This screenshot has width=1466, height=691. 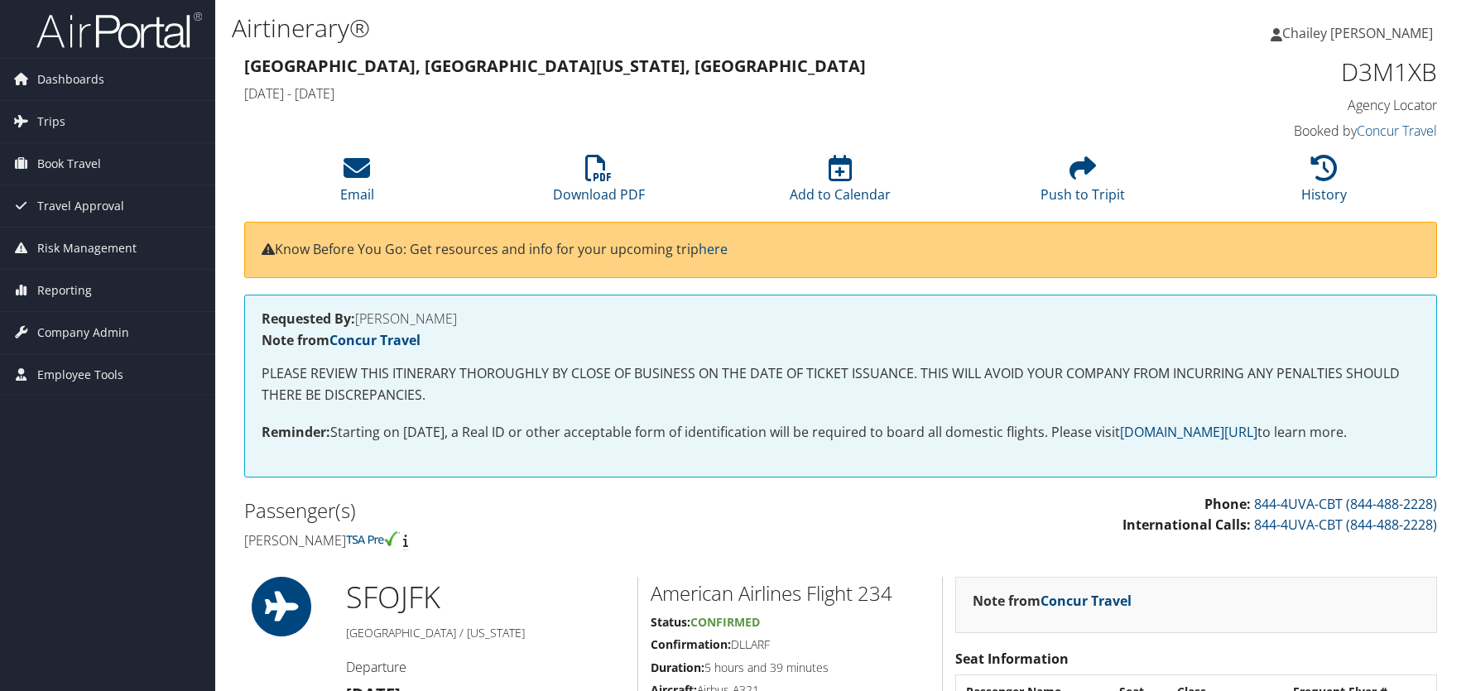 I want to click on p: PLEASE REVIEW THIS ITINERARY THOROUGHLY BY CLOSE OF BUSINESS ON THE DATE OF TICKET ISSUANCE. THIS..., so click(x=840, y=384).